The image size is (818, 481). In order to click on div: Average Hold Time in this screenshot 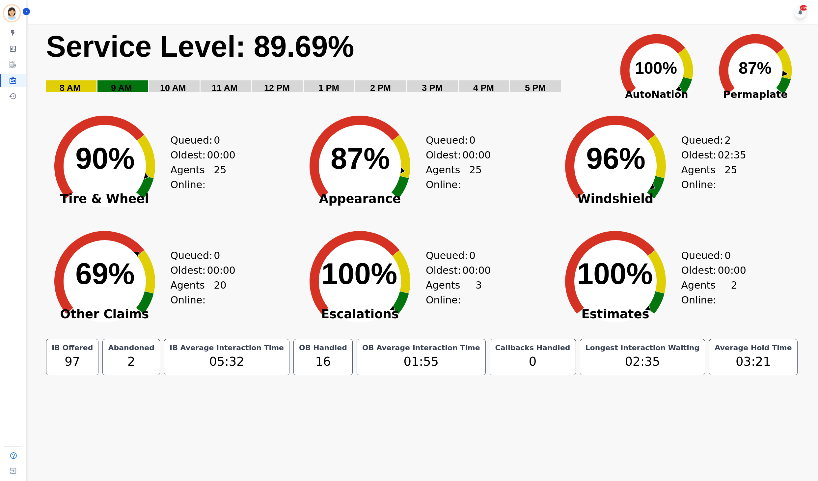, I will do `click(754, 348)`.